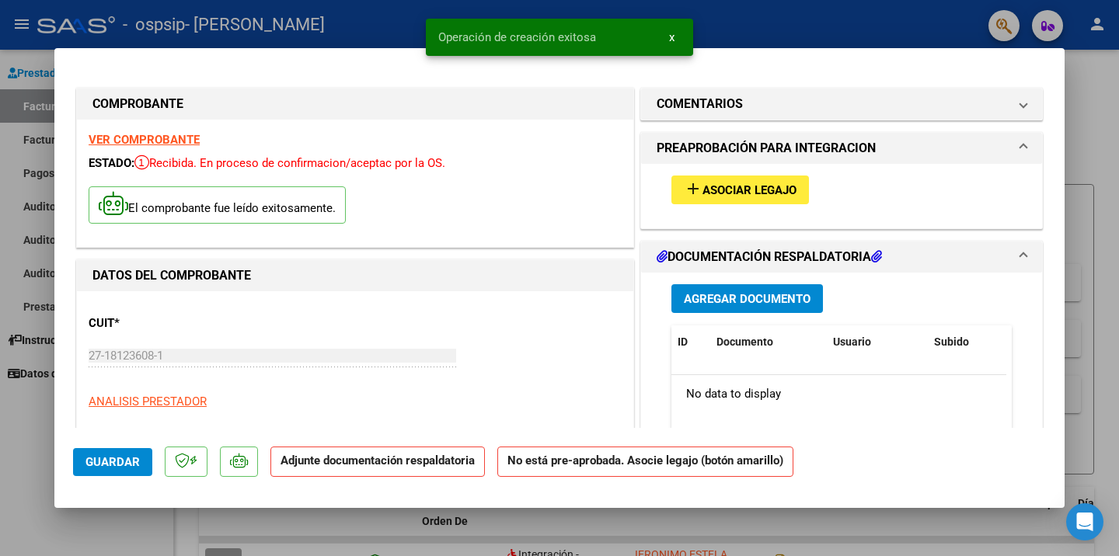 The height and width of the screenshot is (556, 1119). Describe the element at coordinates (111, 163) in the screenshot. I see `span: ESTADO:` at that location.